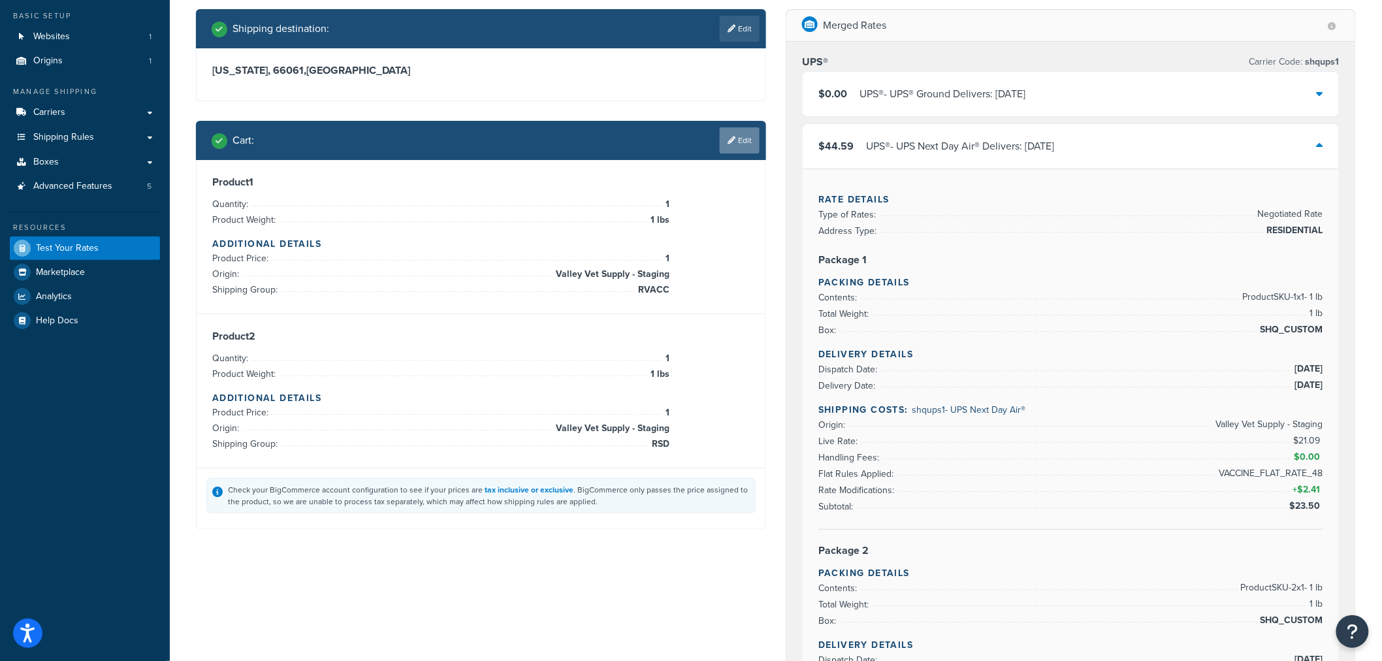  I want to click on span: $21.09, so click(1309, 440).